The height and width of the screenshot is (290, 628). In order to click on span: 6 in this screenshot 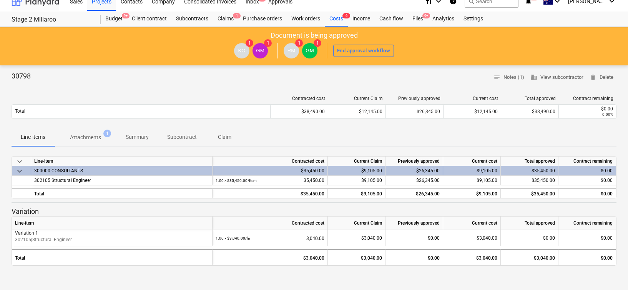, I will do `click(346, 16)`.